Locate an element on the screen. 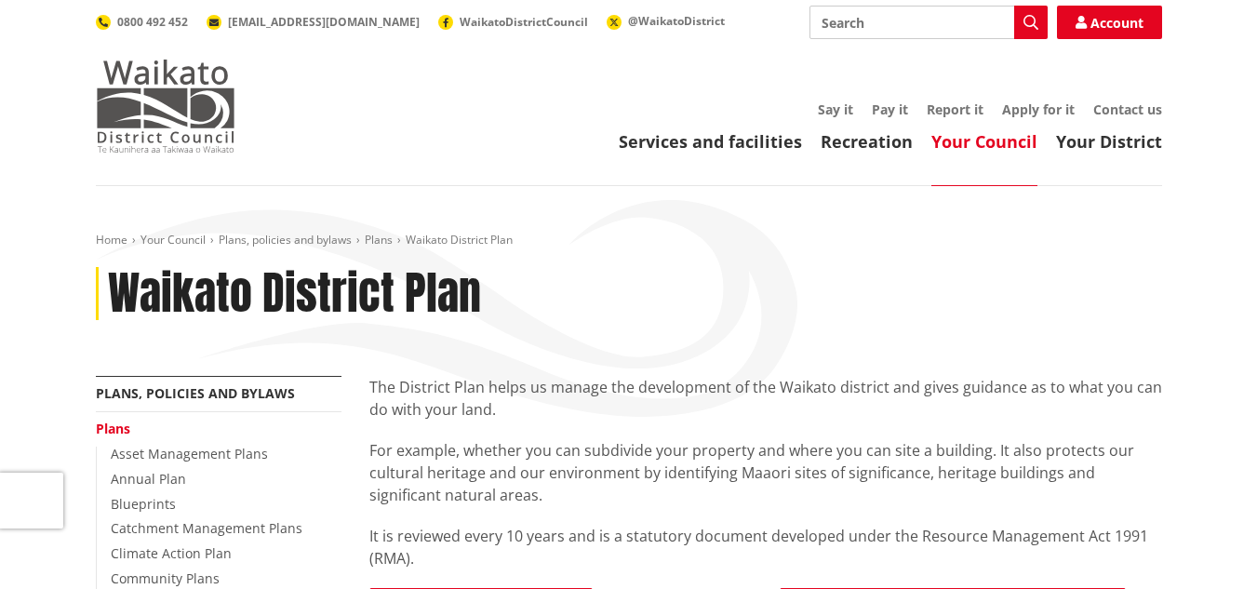 The width and height of the screenshot is (1257, 589). p: It is reviewed every 10 years and is a statutory document developed under the Resource Management... is located at coordinates (766, 547).